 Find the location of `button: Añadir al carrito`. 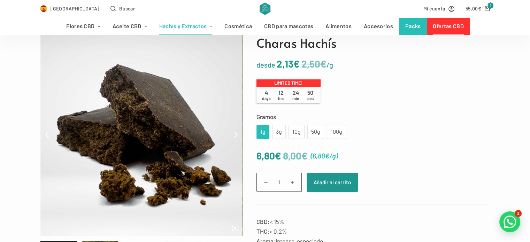

button: Añadir al carrito is located at coordinates (332, 182).